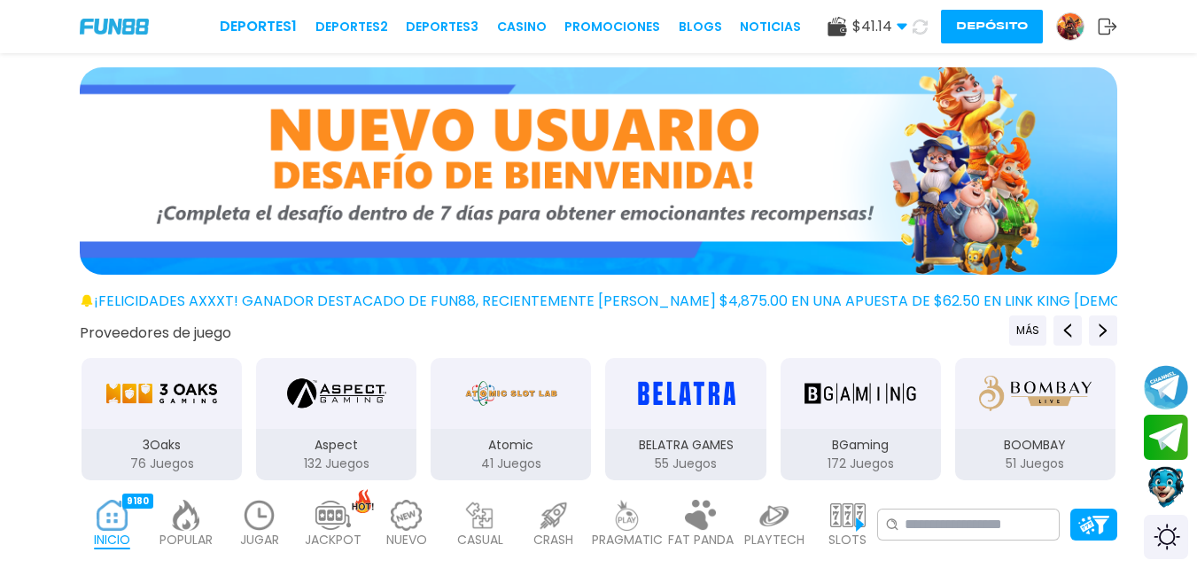 This screenshot has height=568, width=1197. Describe the element at coordinates (333, 515) in the screenshot. I see `img: jackpot_light.webp` at that location.